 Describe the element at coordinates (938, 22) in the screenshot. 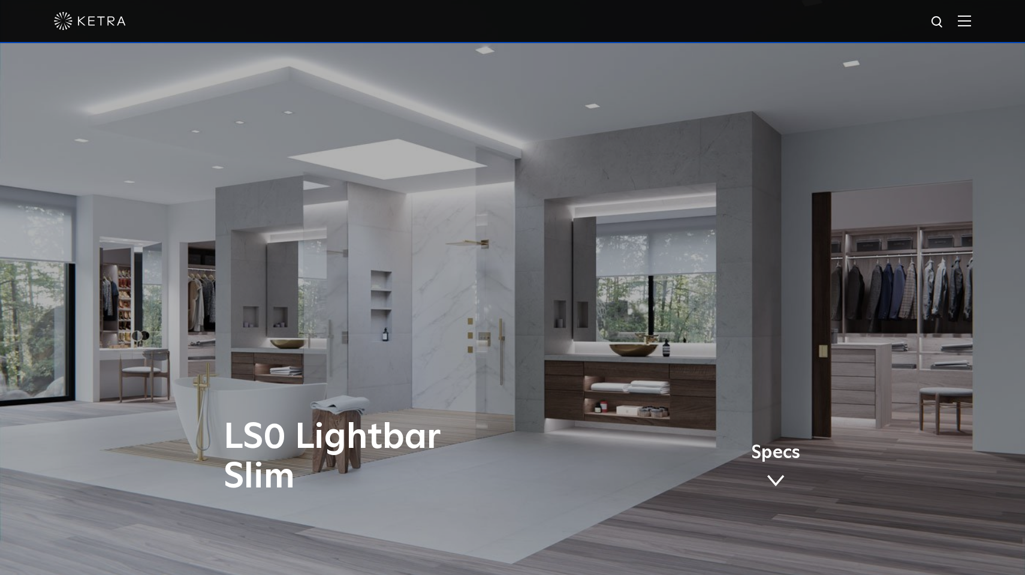

I see `img: search icon` at that location.